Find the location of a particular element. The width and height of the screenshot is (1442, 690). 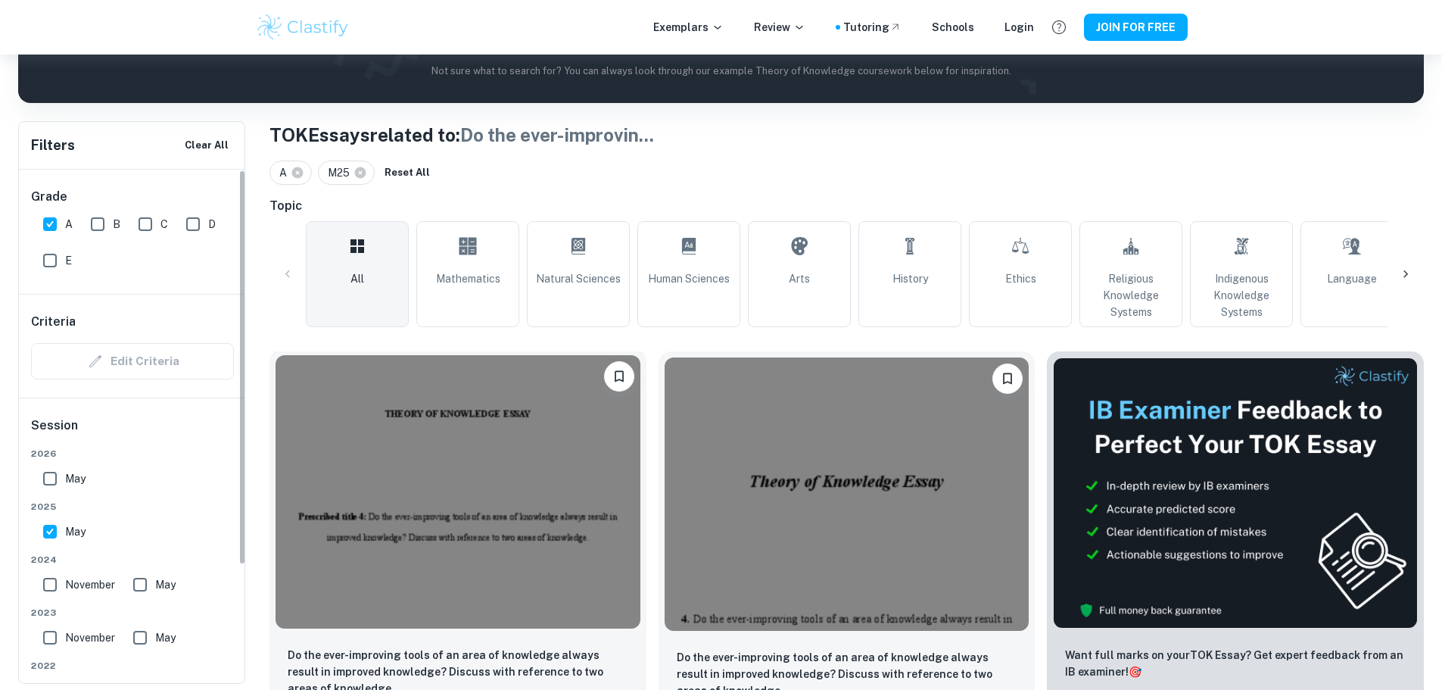

div: Login is located at coordinates (1019, 27).